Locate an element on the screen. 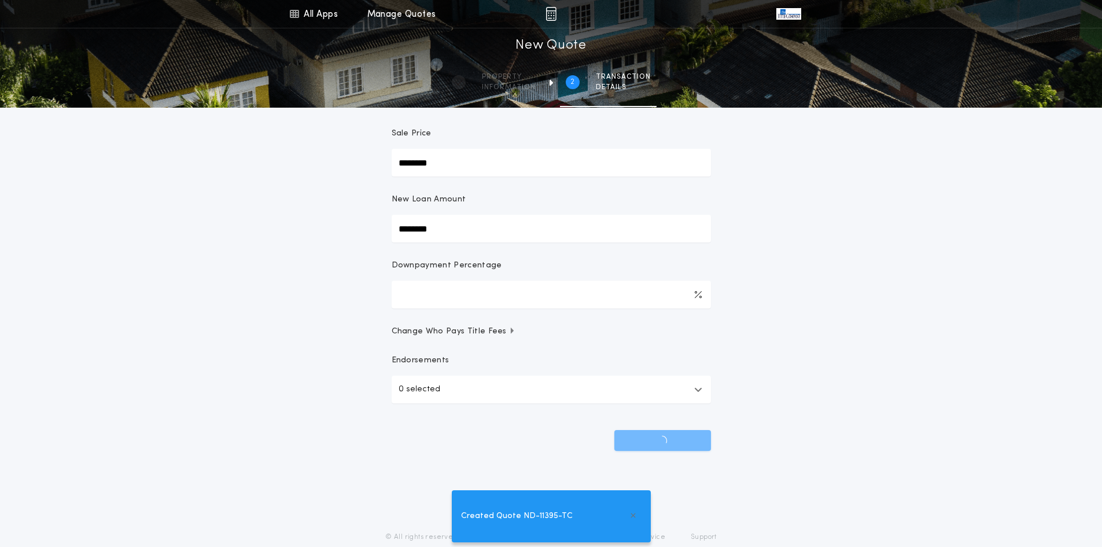 The image size is (1102, 547). span: details is located at coordinates (623, 87).